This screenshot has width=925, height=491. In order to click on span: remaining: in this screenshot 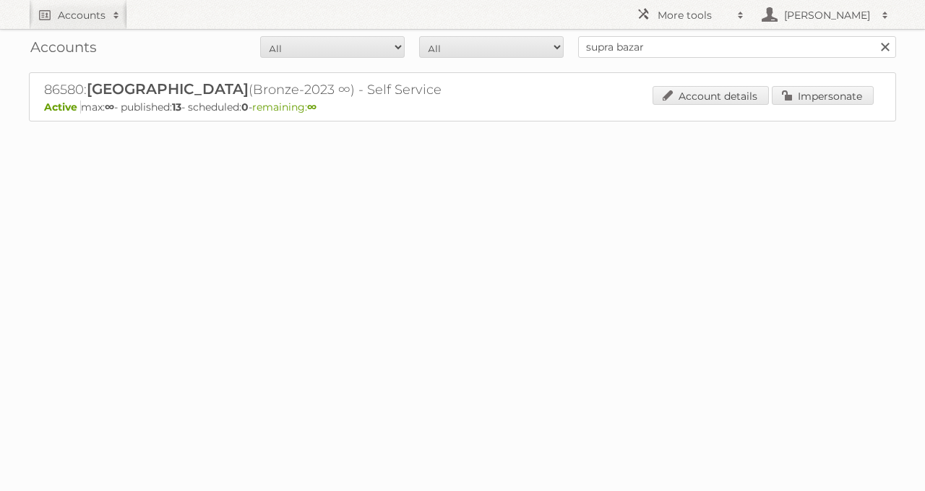, I will do `click(284, 107)`.